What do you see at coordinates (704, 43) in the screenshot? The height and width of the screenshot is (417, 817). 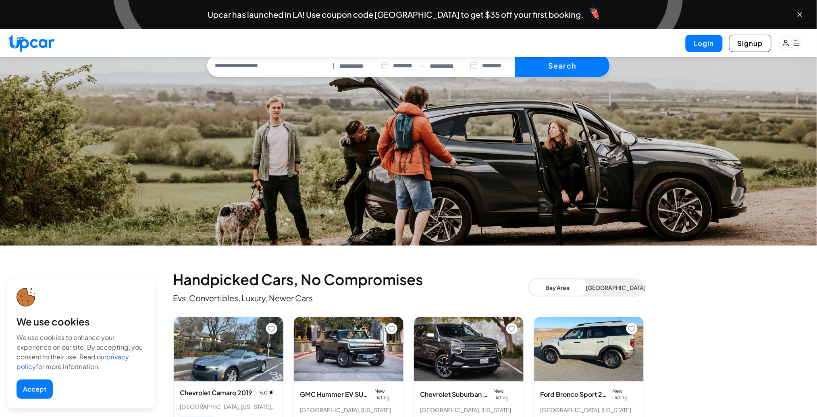 I see `button: Login` at bounding box center [704, 43].